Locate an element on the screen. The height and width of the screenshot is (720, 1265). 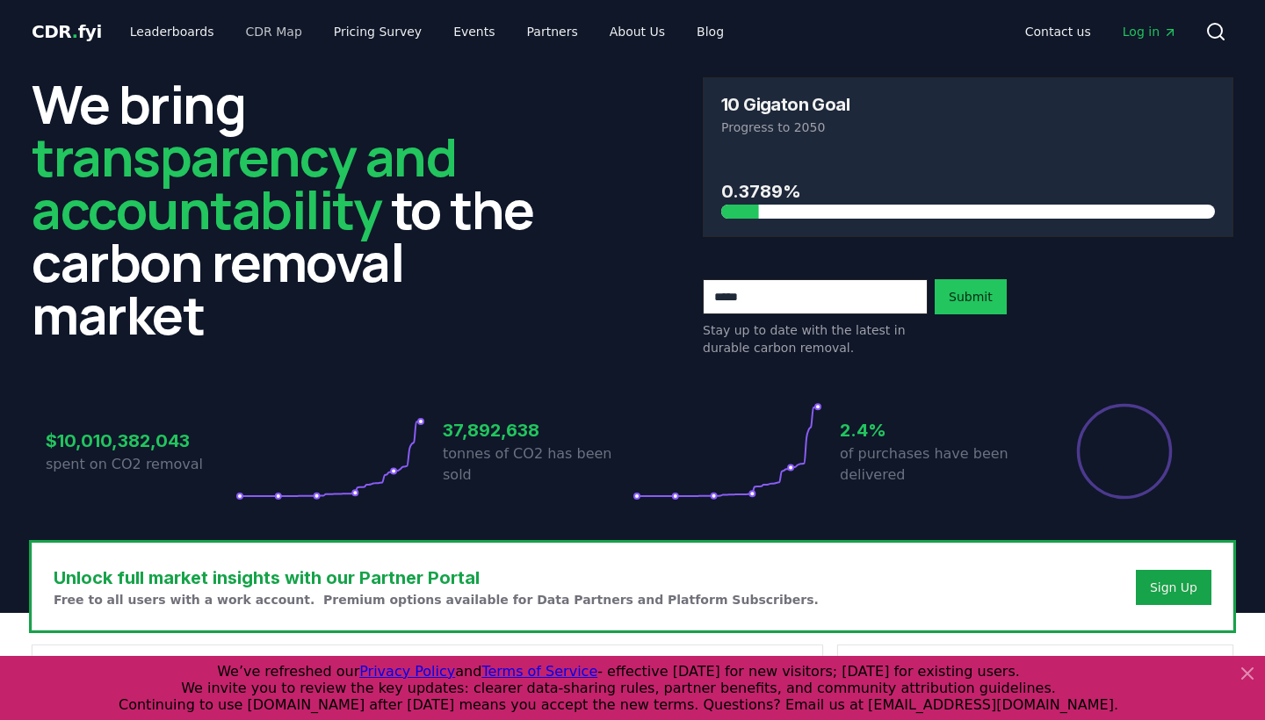
p: of purchases have been delivered is located at coordinates (935, 465).